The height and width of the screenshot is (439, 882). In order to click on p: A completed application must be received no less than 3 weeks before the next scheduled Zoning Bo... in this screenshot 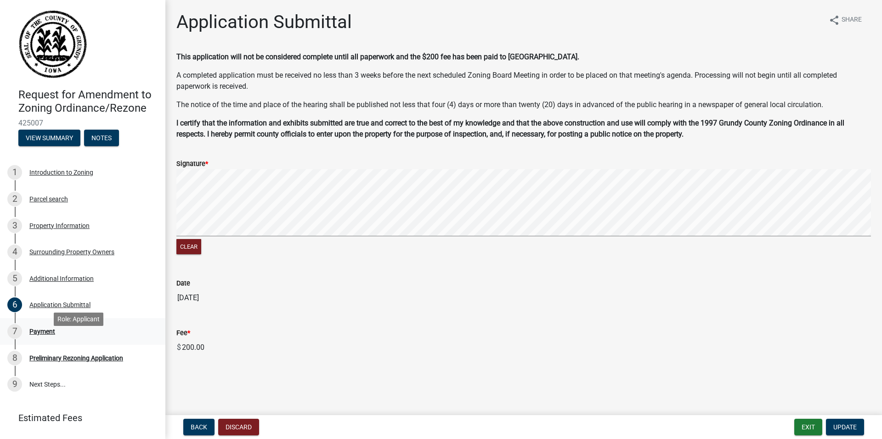, I will do `click(524, 81)`.